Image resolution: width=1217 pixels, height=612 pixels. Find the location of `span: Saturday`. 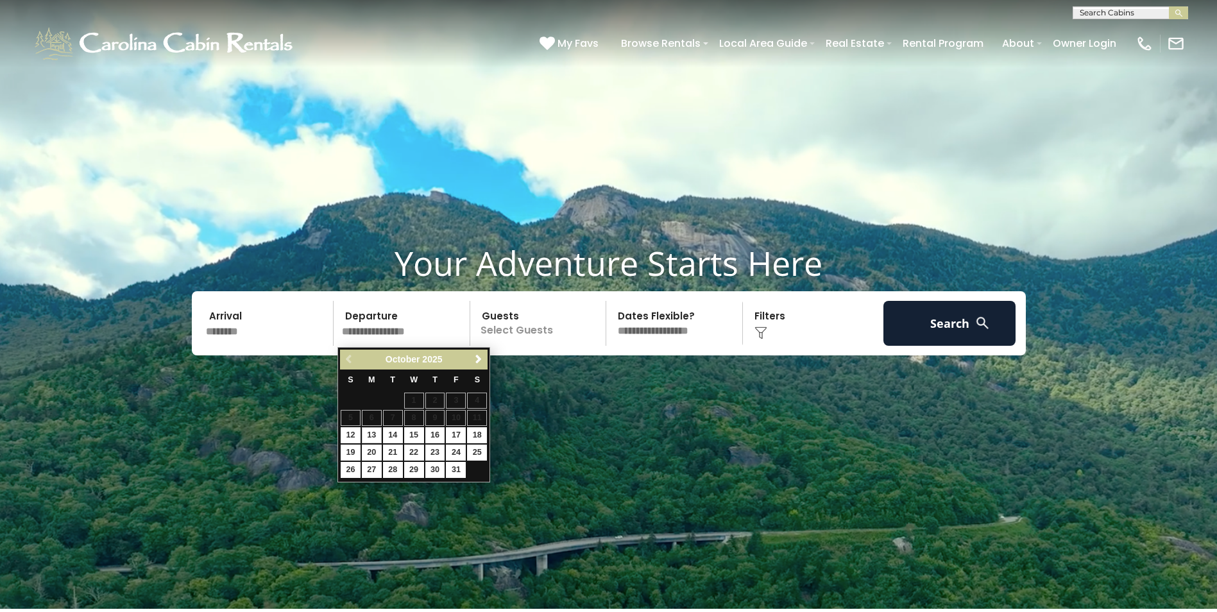

span: Saturday is located at coordinates (477, 380).